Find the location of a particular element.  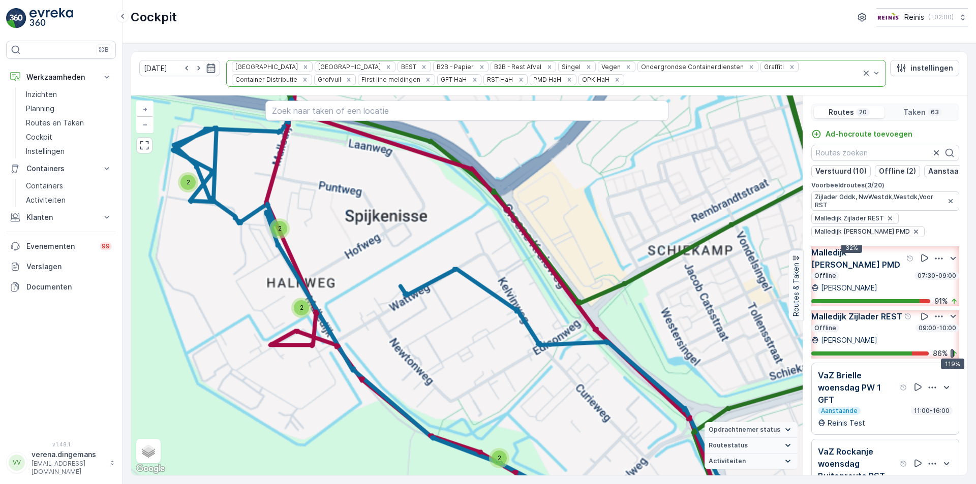

div: B2B - Rest Afval is located at coordinates (517, 67).